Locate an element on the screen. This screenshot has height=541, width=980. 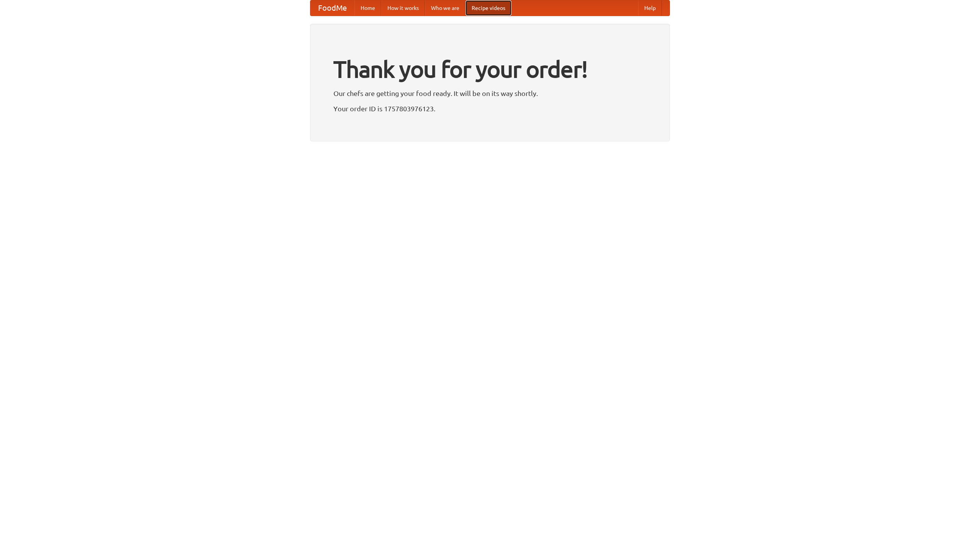
p: Our chefs are getting your food ready. It will be on its way shortly. is located at coordinates (490, 93).